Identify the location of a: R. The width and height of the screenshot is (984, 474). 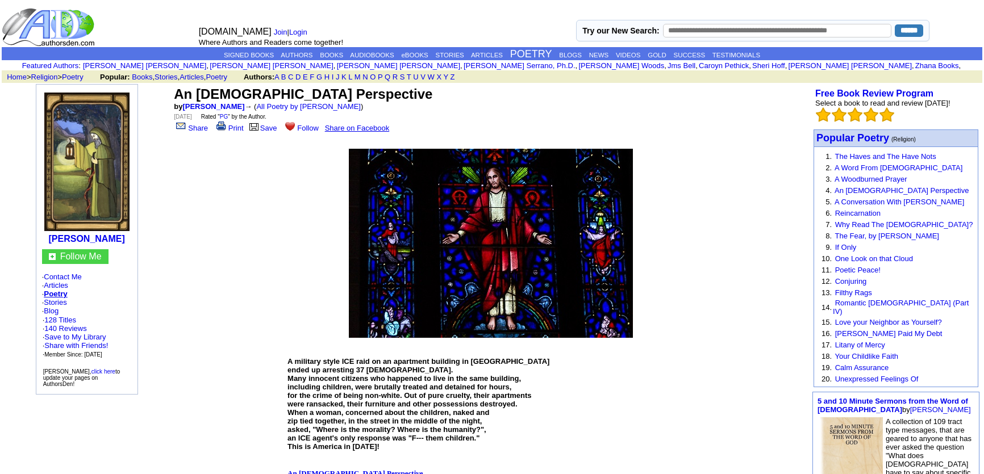
(395, 77).